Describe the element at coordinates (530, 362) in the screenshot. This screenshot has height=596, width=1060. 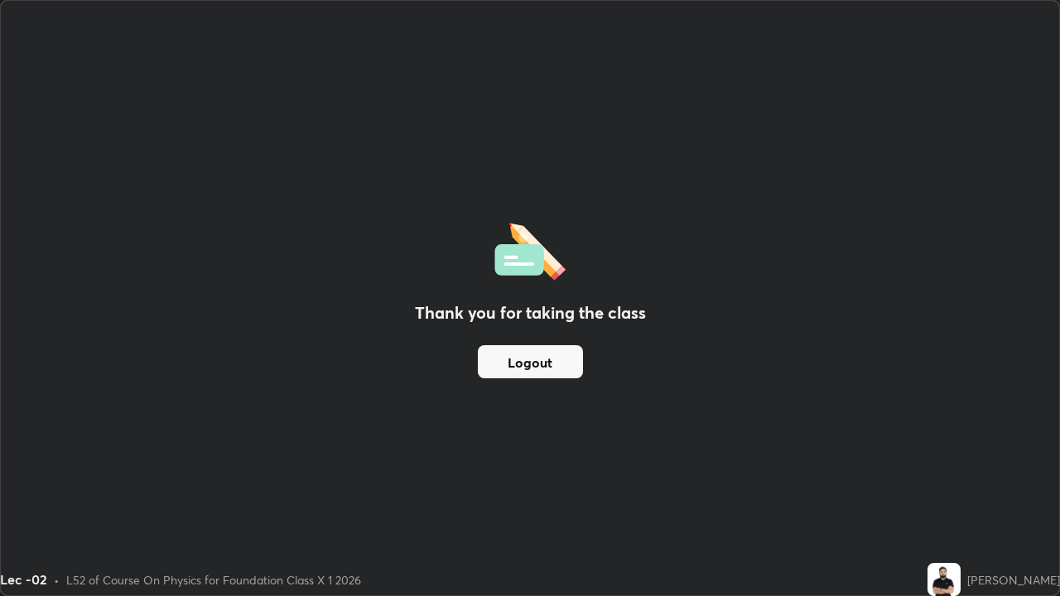
I see `button: Logout` at that location.